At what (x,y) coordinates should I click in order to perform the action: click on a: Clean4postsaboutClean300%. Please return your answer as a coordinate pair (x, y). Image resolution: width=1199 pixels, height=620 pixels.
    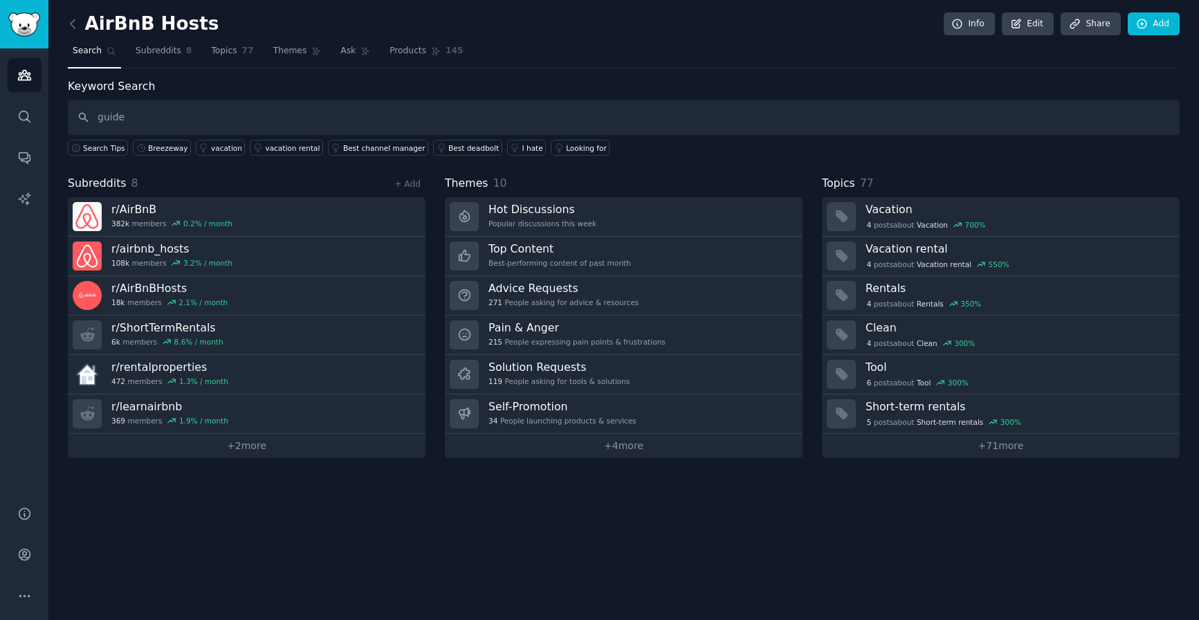
    Looking at the image, I should click on (1001, 335).